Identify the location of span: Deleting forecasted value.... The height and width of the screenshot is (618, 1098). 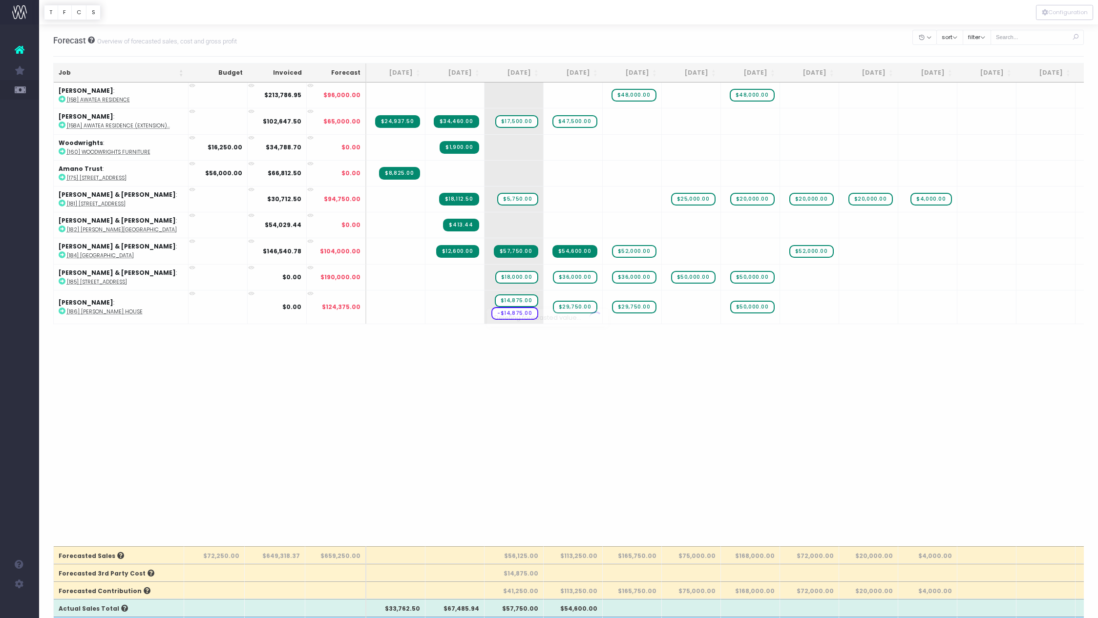
(538, 318).